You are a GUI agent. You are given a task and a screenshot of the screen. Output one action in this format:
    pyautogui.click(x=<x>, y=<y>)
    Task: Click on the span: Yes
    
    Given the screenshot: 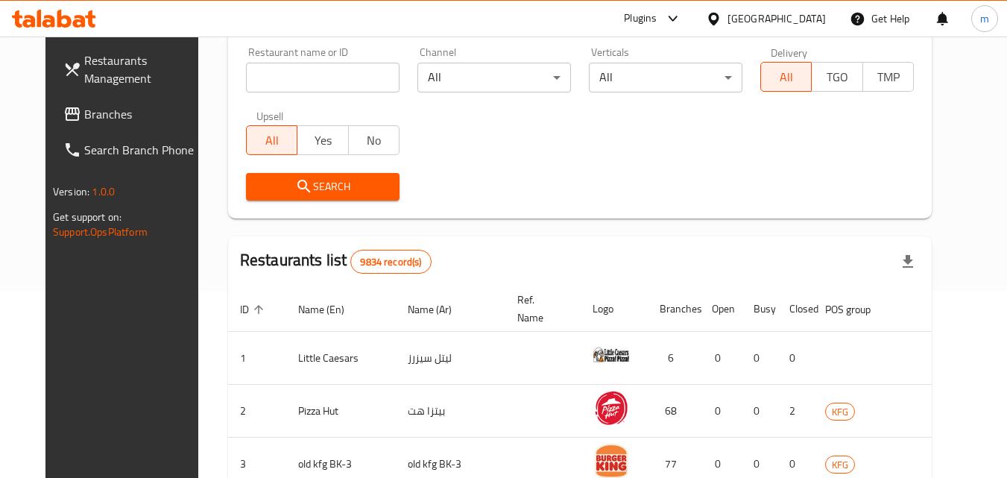 What is the action you would take?
    pyautogui.click(x=323, y=140)
    